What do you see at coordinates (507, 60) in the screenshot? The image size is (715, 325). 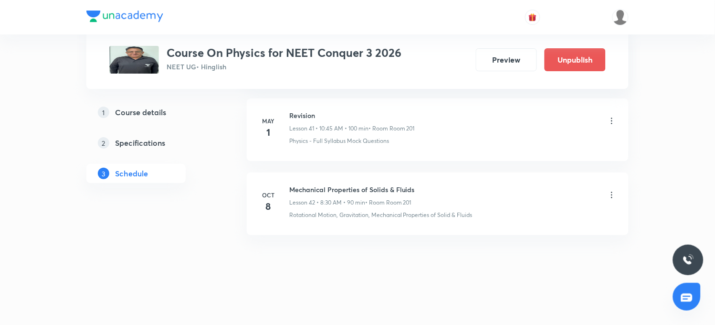 I see `button: Preview` at bounding box center [507, 60].